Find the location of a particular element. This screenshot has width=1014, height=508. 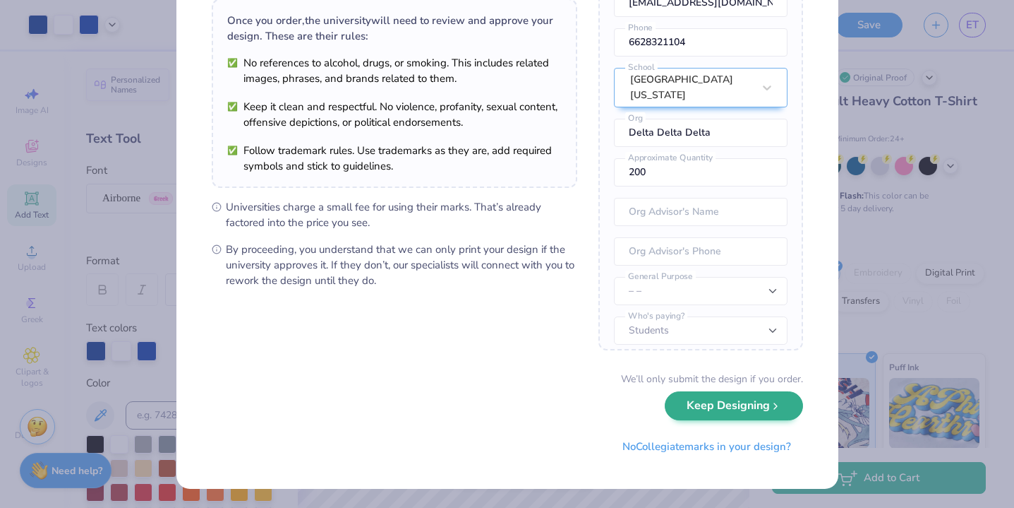

input: Phone is located at coordinates (701, 42).